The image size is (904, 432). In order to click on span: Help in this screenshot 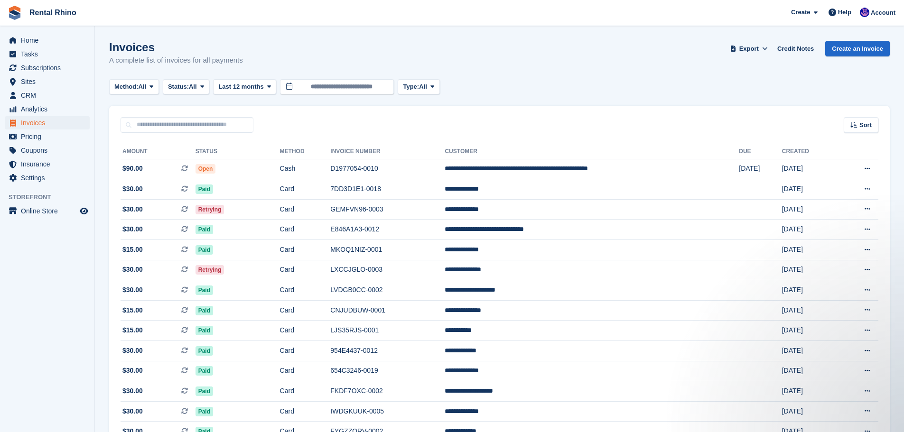, I will do `click(844, 12)`.